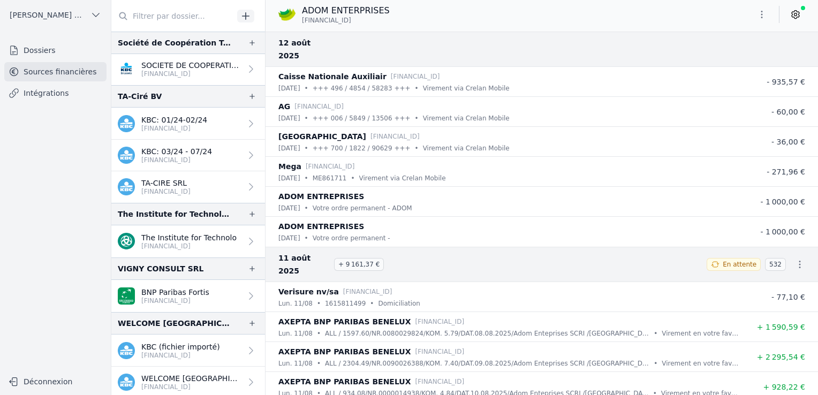 The image size is (818, 395). Describe the element at coordinates (781, 357) in the screenshot. I see `span: + 2 295,54 €` at that location.